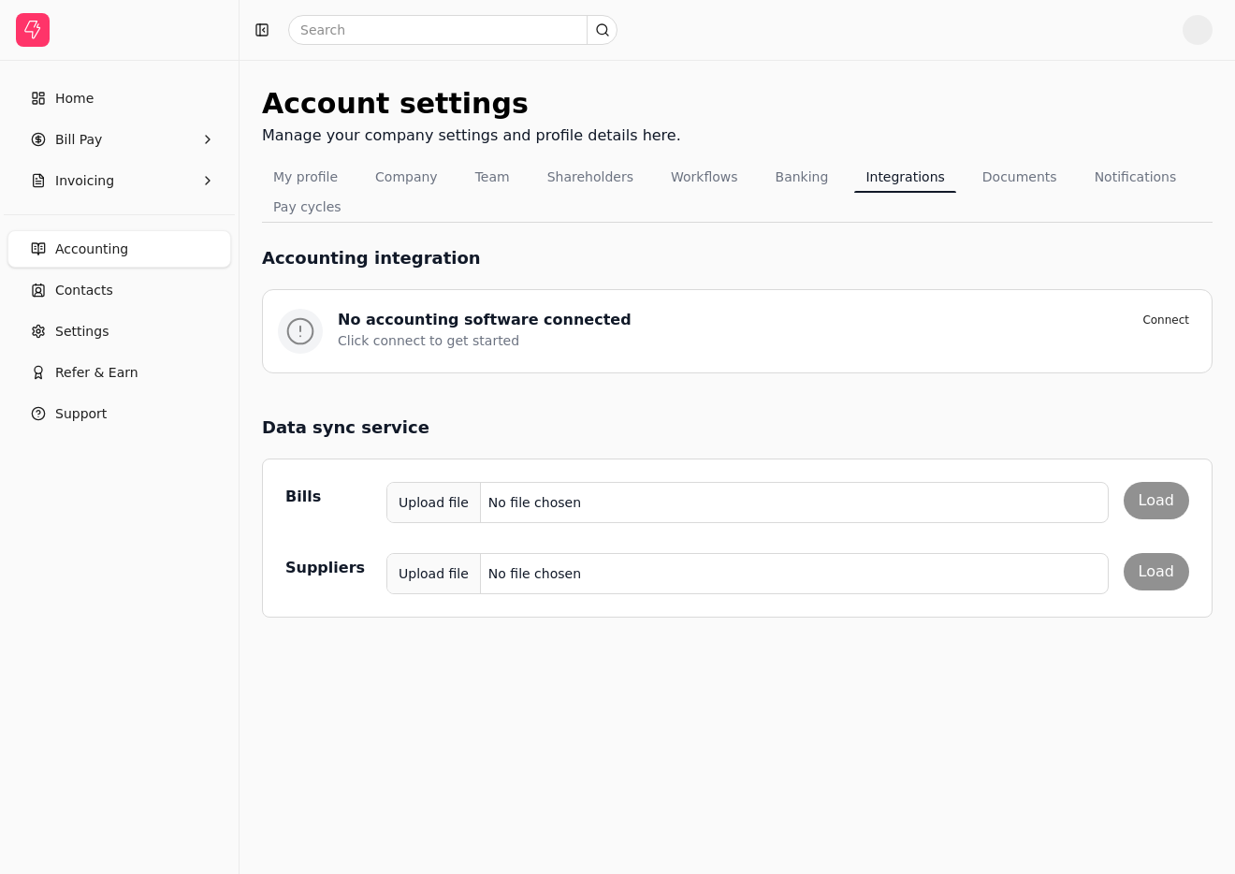  Describe the element at coordinates (737, 192) in the screenshot. I see `nav: Tabs` at that location.